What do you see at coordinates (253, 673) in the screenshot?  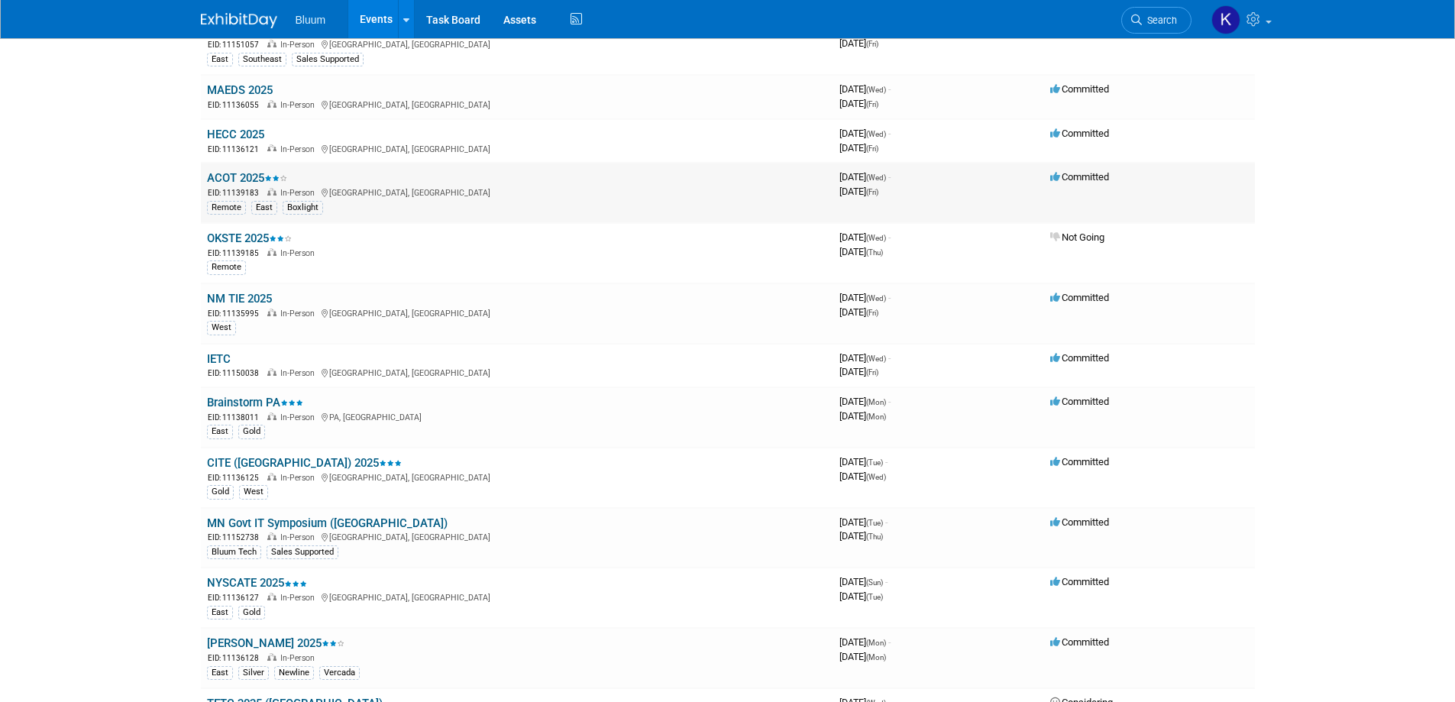 I see `div: Silver` at bounding box center [253, 673].